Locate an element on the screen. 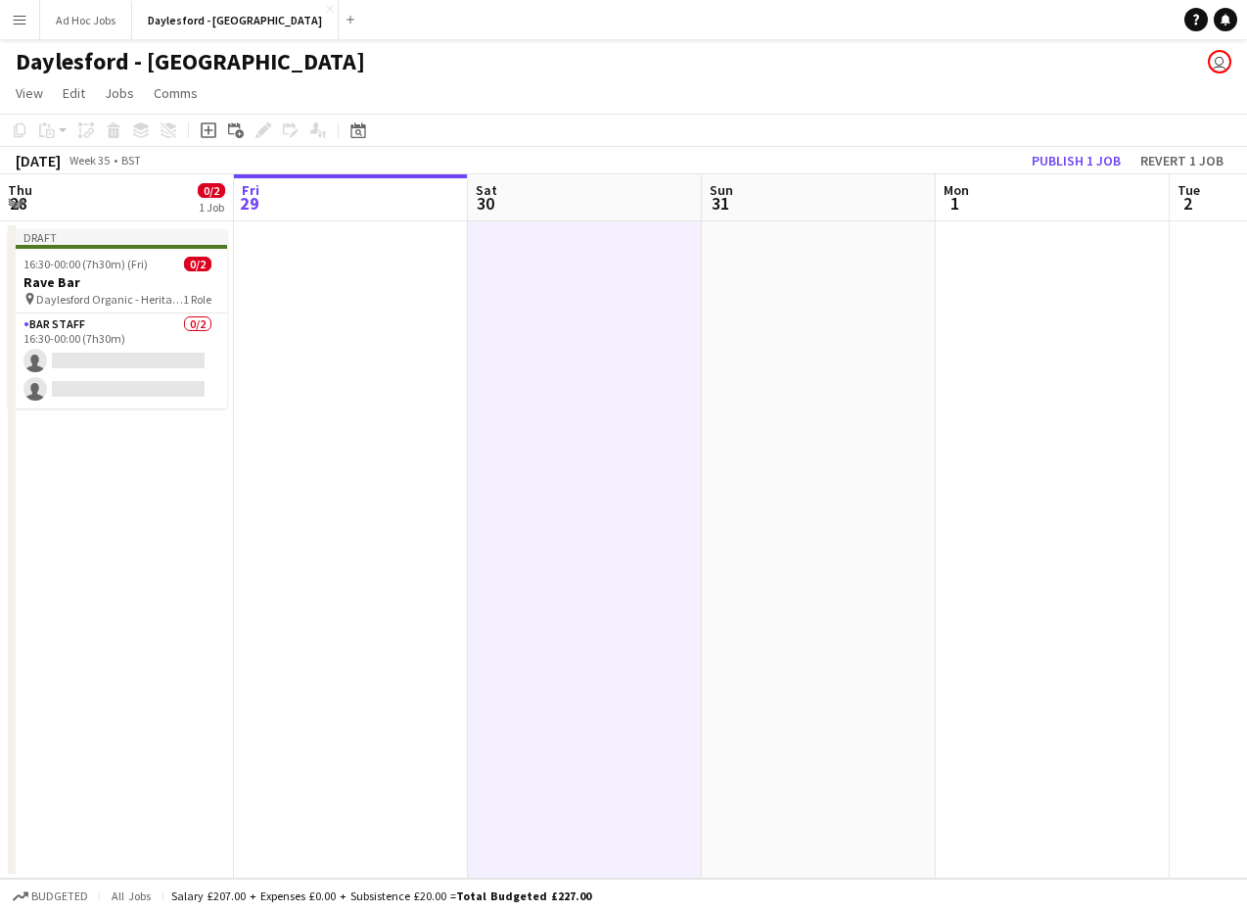  span: Daylesford Organic - Heritage House is located at coordinates (110, 299).